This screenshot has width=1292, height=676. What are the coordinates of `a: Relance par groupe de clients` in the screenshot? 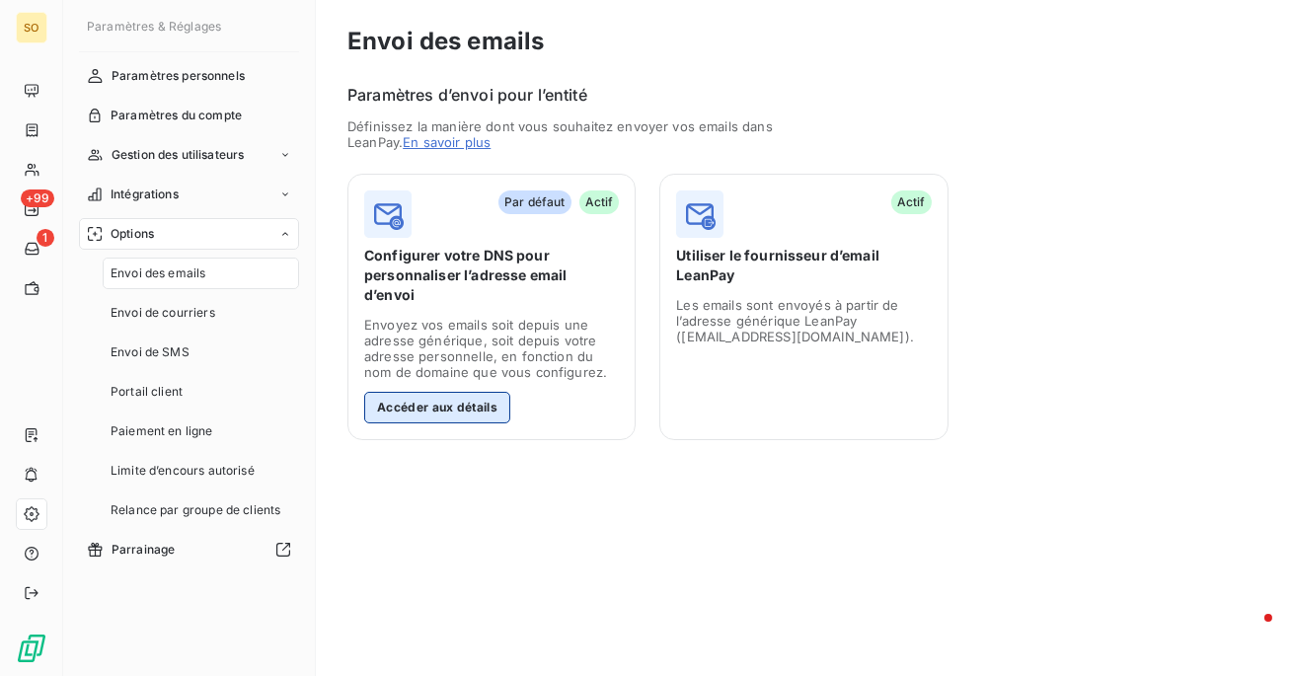 It's located at (200, 510).